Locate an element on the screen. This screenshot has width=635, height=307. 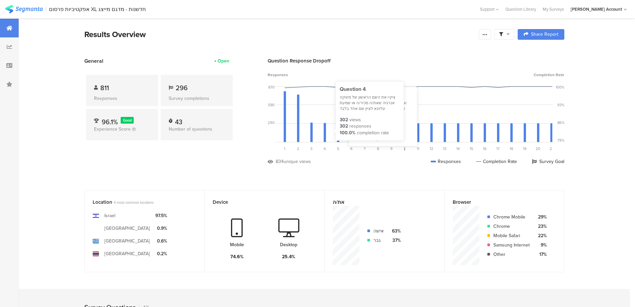
div: 63% is located at coordinates (395, 230).